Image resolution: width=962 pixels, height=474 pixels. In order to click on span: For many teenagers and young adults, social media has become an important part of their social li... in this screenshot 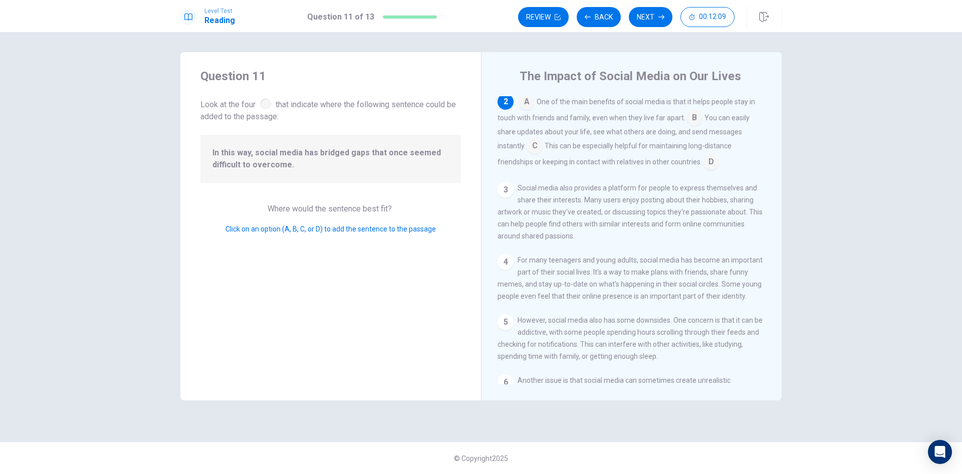, I will do `click(630, 278)`.